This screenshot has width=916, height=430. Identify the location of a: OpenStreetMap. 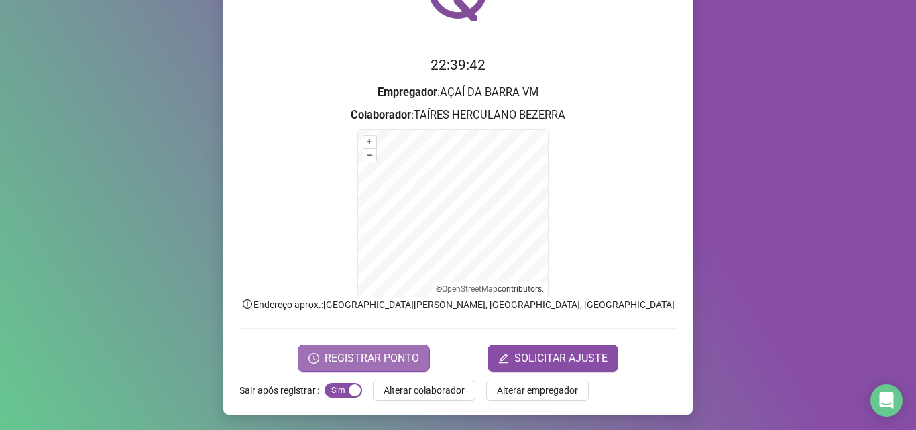
(469, 289).